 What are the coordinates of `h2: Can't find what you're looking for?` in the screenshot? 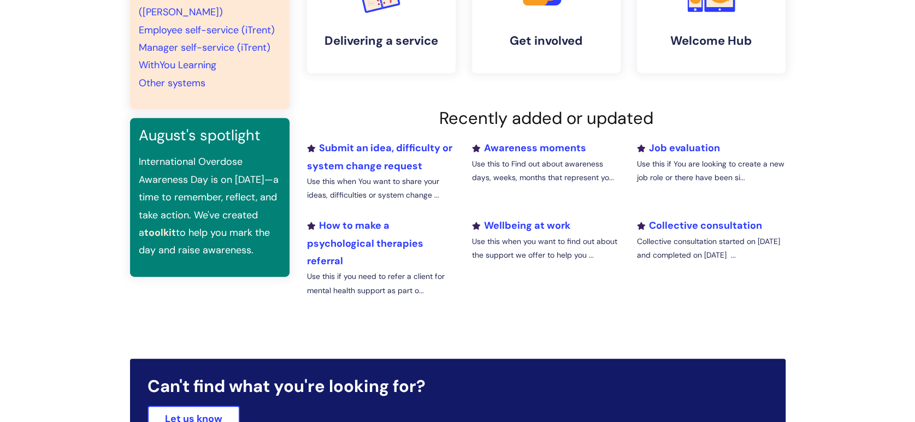 It's located at (458, 386).